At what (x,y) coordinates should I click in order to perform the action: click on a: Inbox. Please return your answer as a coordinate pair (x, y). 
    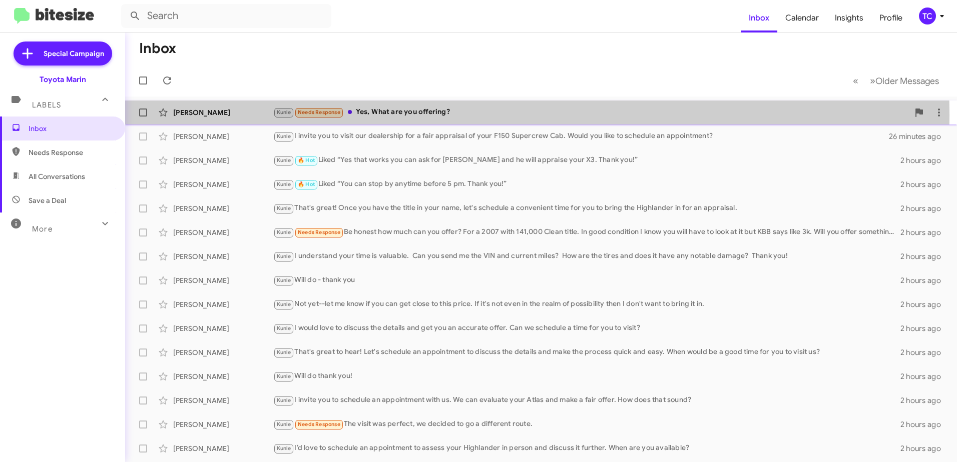
    Looking at the image, I should click on (759, 18).